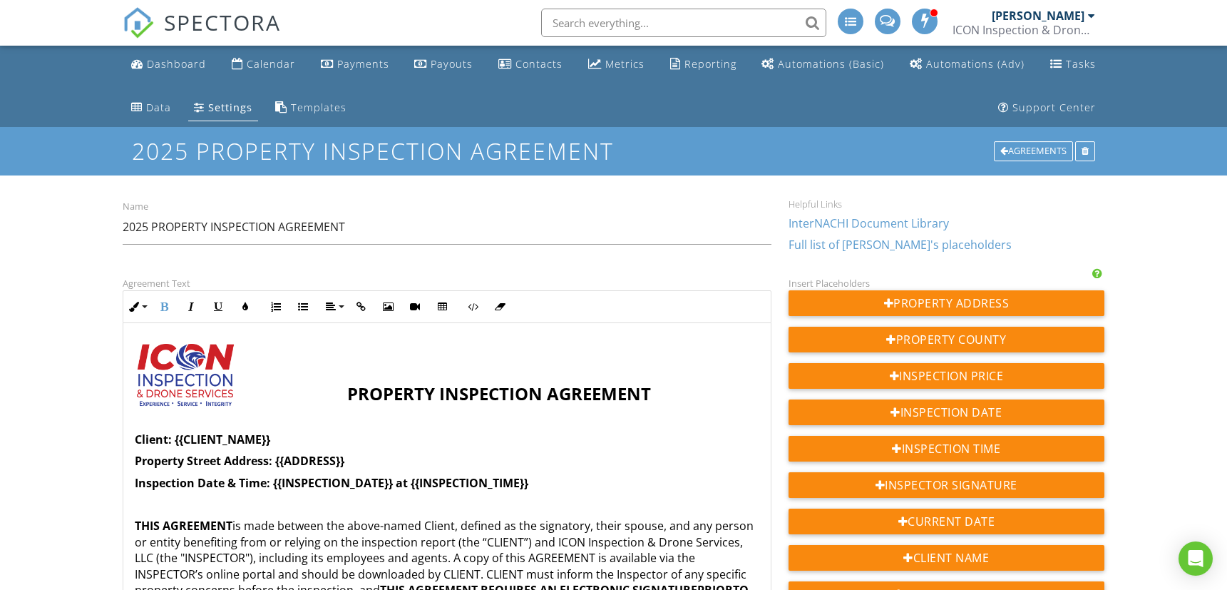  What do you see at coordinates (831, 63) in the screenshot?
I see `div: Automations (Basic)` at bounding box center [831, 63].